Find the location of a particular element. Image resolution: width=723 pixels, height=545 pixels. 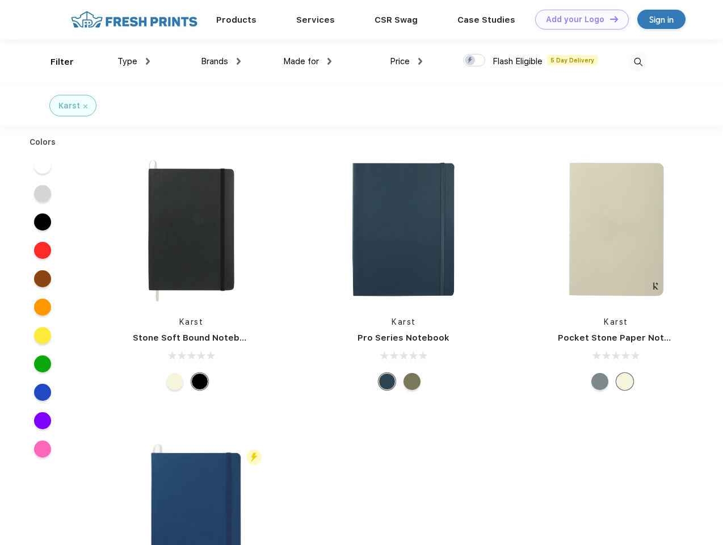

span: Price is located at coordinates (400, 61).